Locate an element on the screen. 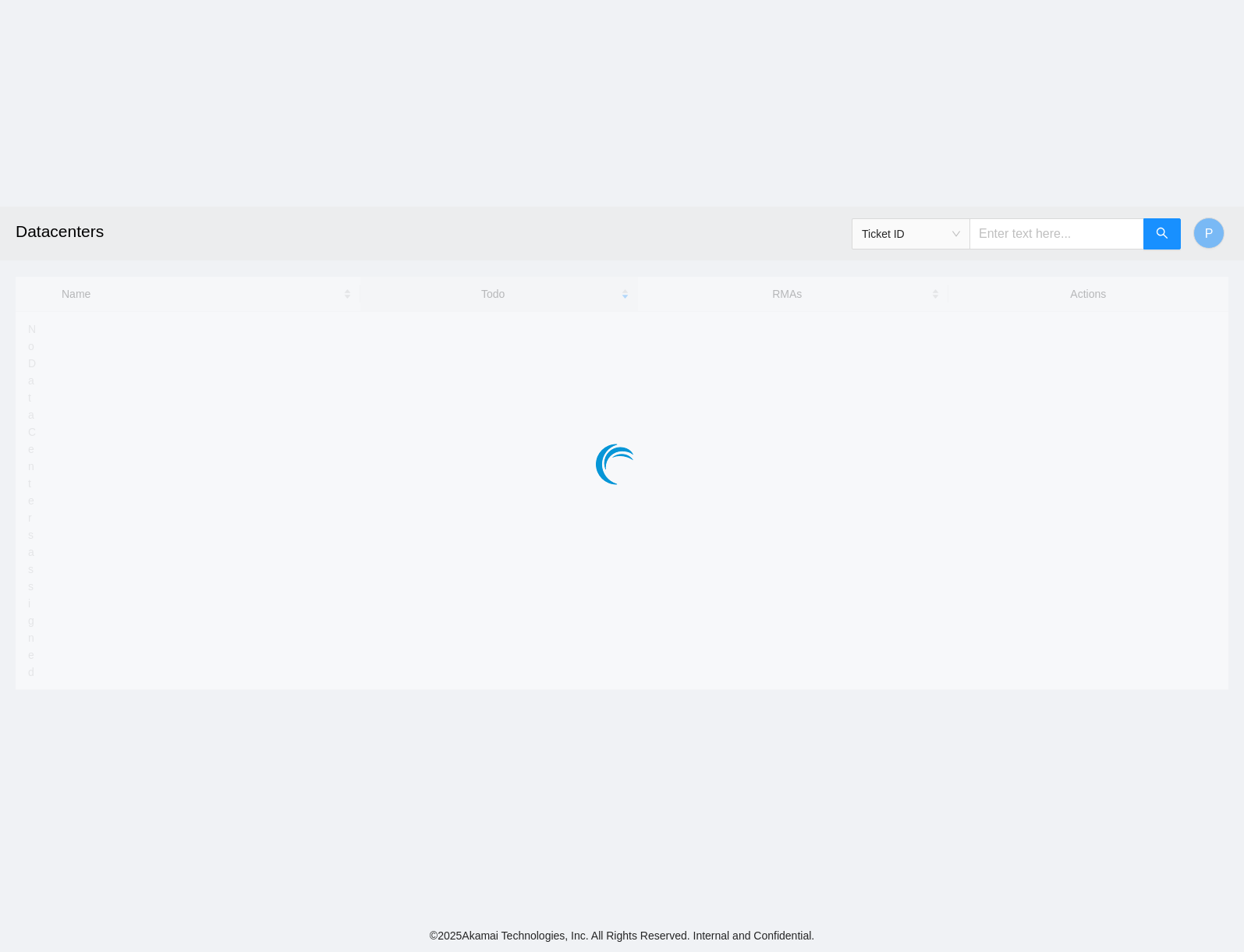  h2: Datacenters is located at coordinates (440, 232).